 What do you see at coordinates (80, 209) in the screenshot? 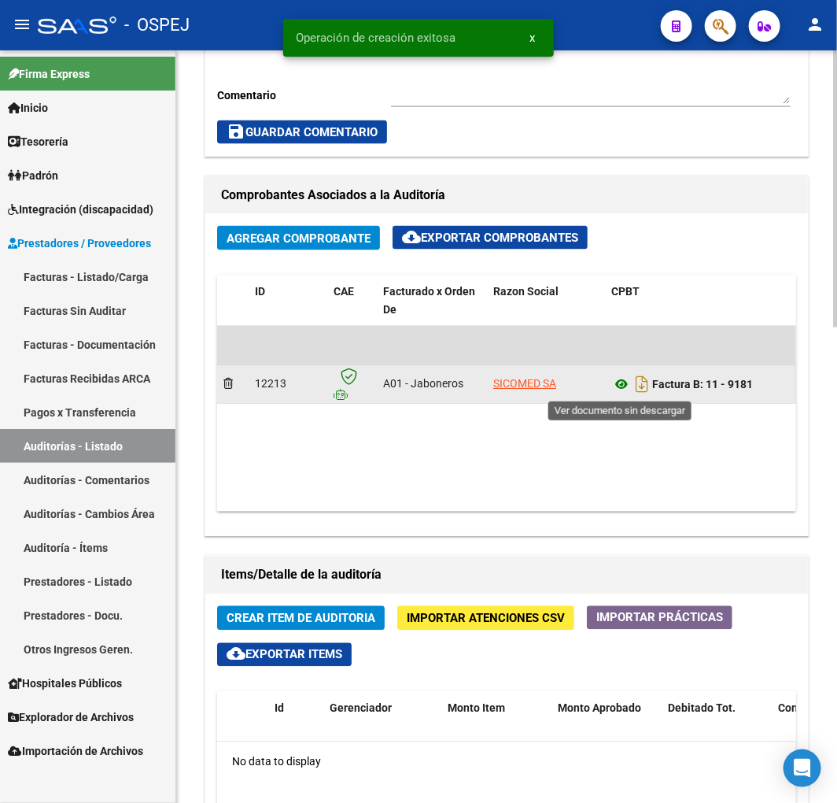
I see `span: Integración (discapacidad)` at bounding box center [80, 209].